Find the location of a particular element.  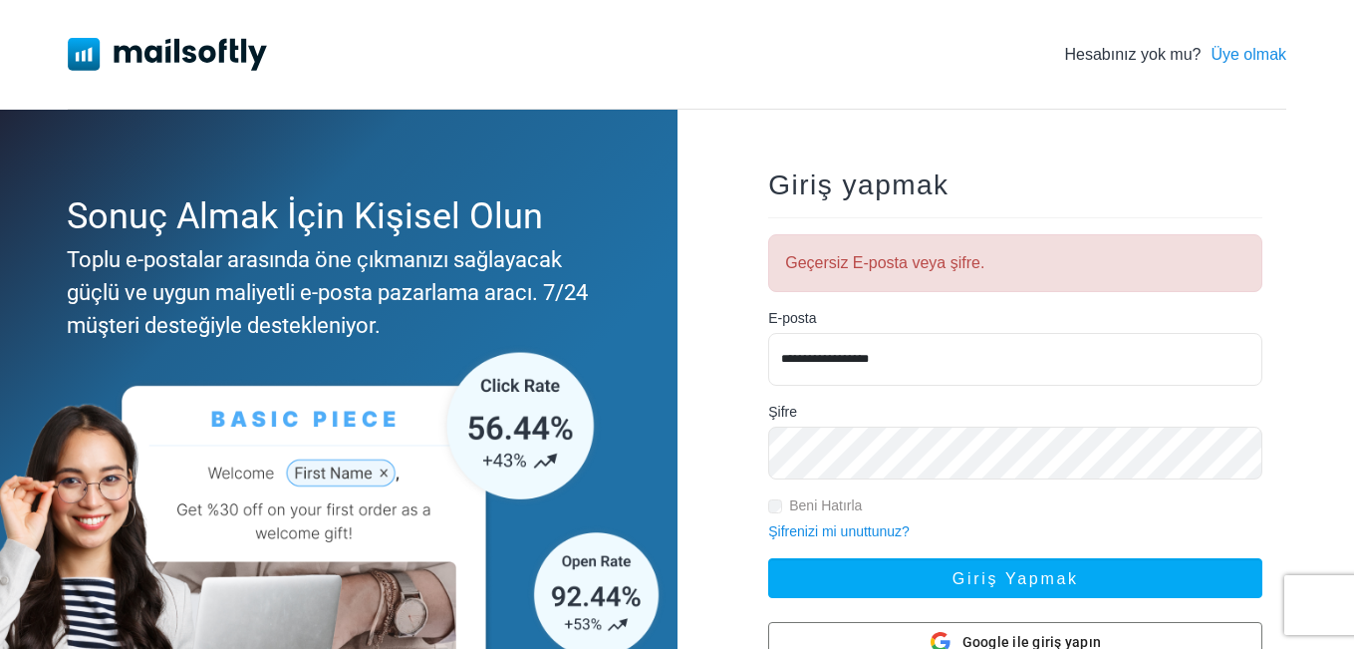

font: Sonuç Almak İçin Kişisel Olun is located at coordinates (305, 216).